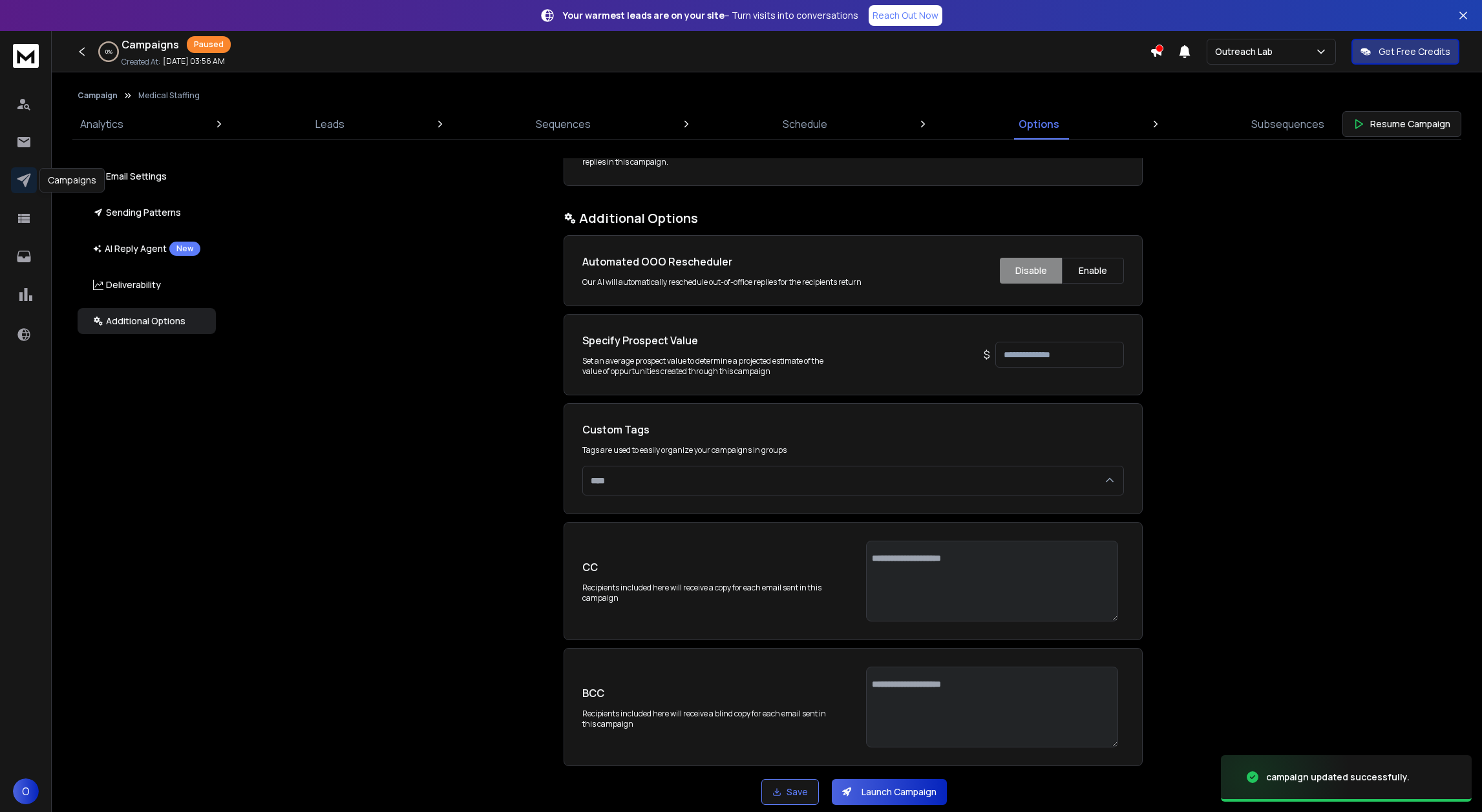 Image resolution: width=1482 pixels, height=812 pixels. I want to click on span: O, so click(26, 792).